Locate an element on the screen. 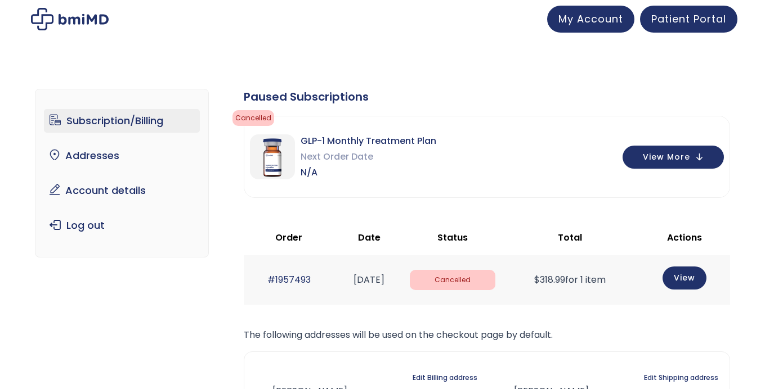  button: View More is located at coordinates (673, 157).